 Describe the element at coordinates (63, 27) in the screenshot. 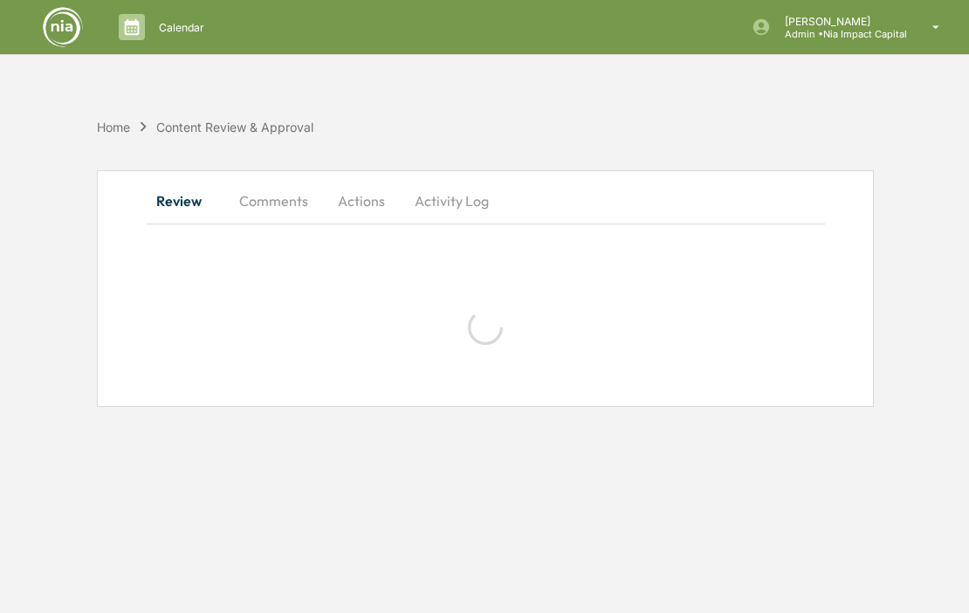

I see `img: logo` at that location.